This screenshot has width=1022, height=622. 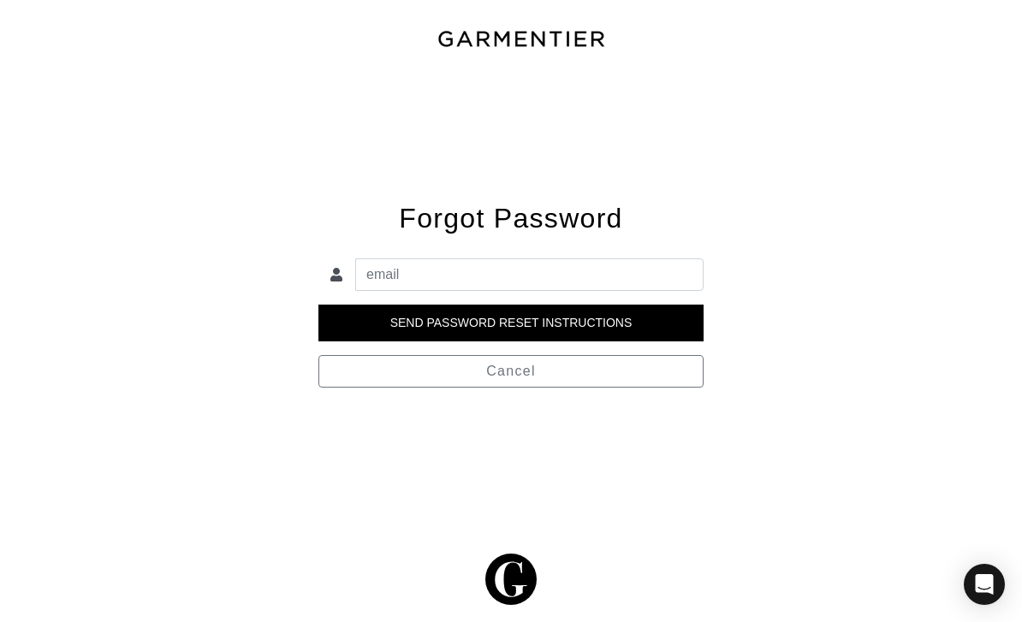 What do you see at coordinates (521, 39) in the screenshot?
I see `img: garmentier-text-8466448e28d500cc52b900a8b1ac6a0b4c9bd52e9933ba870cc531a186b44329.png` at bounding box center [521, 39].